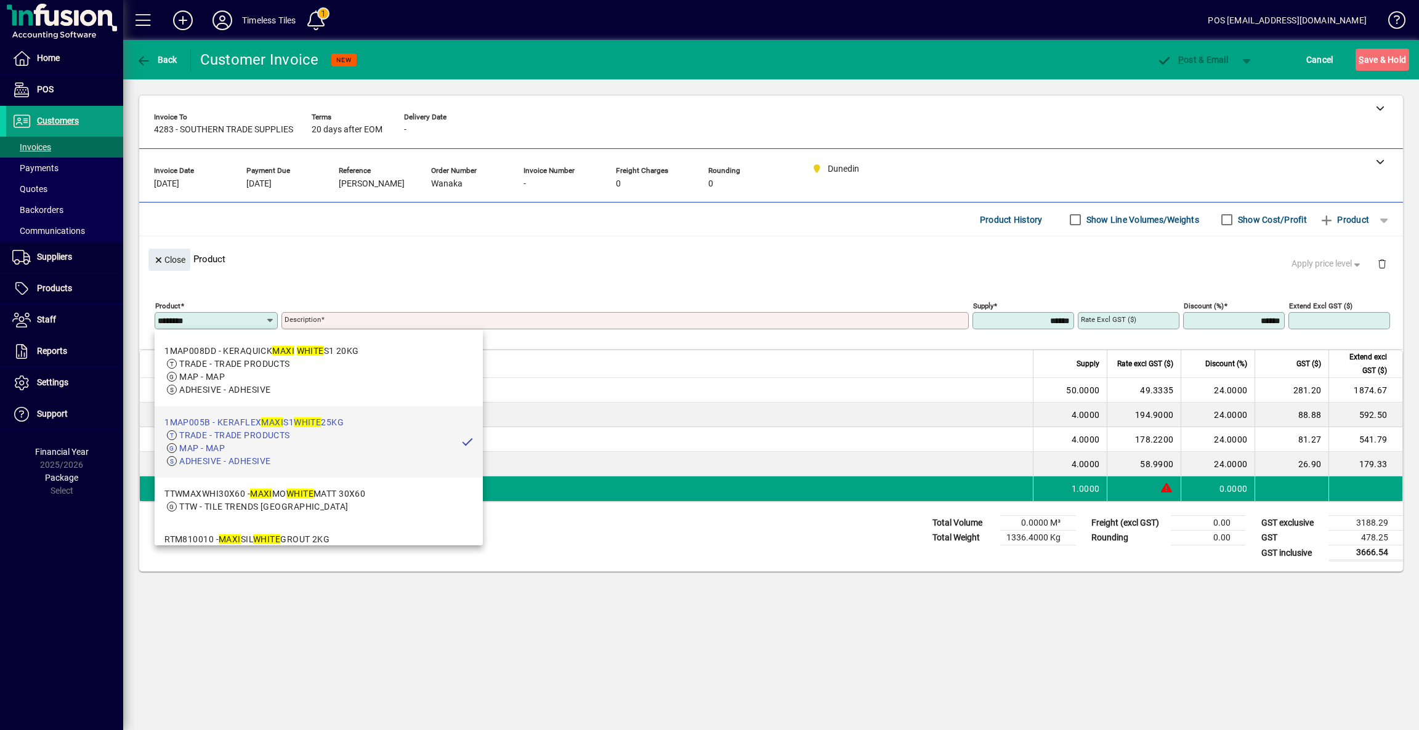 The image size is (1419, 730). Describe the element at coordinates (302, 320) in the screenshot. I see `mat-label: Description` at that location.